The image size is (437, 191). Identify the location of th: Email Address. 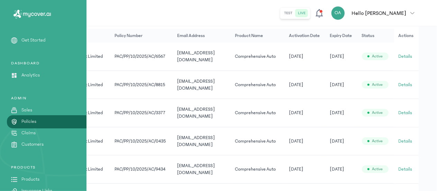
(202, 36).